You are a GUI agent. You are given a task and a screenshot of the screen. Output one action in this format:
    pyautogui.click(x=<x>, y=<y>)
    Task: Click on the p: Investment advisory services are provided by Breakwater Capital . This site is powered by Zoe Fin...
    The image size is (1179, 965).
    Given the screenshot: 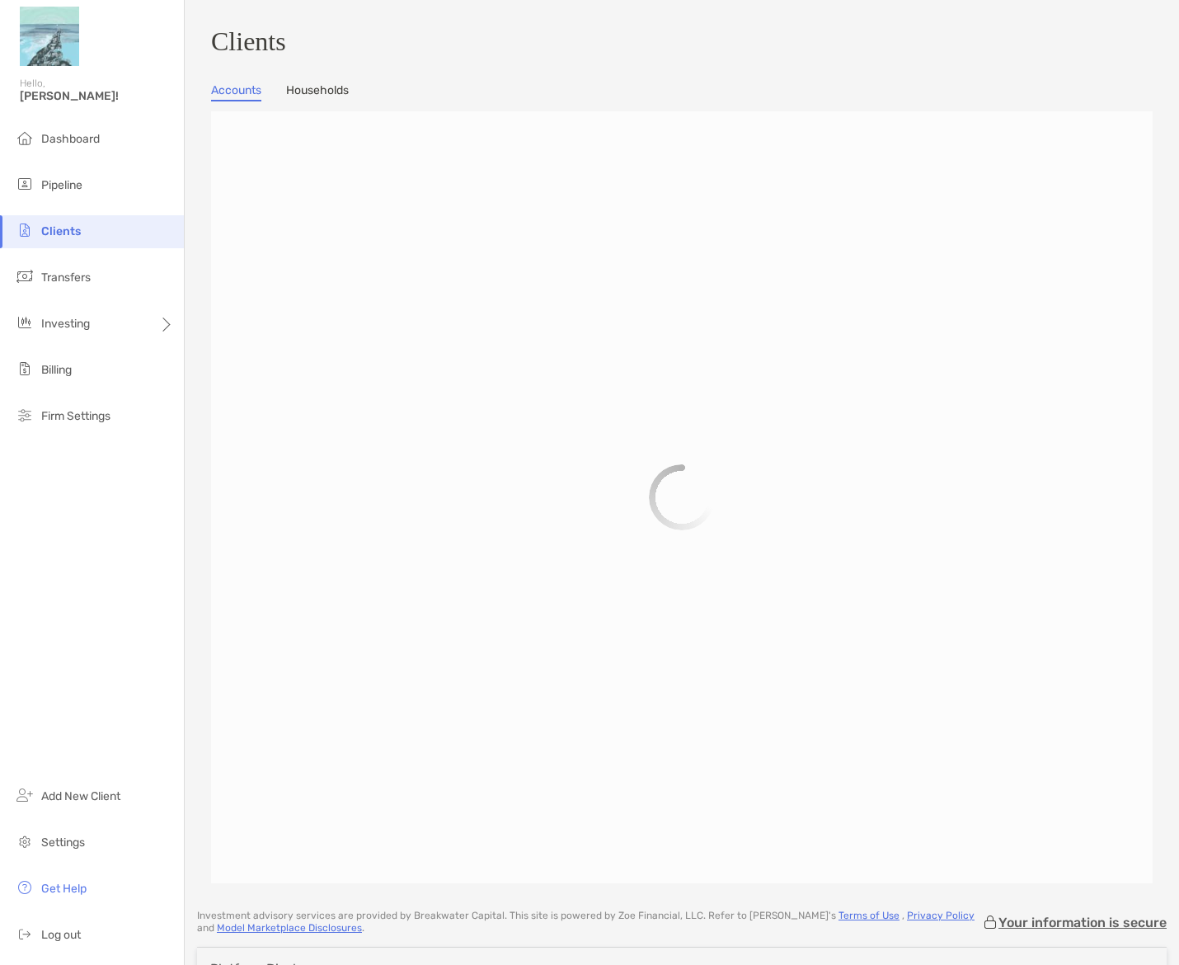 What is the action you would take?
    pyautogui.click(x=589, y=922)
    